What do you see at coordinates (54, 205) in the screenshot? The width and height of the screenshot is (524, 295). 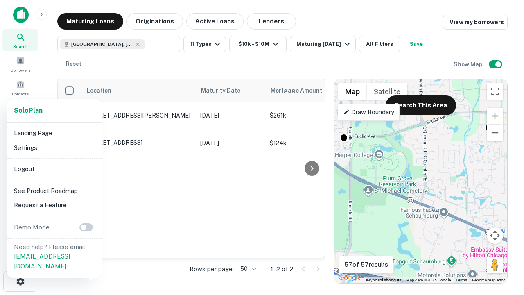 I see `li: Request a Feature` at bounding box center [54, 205].